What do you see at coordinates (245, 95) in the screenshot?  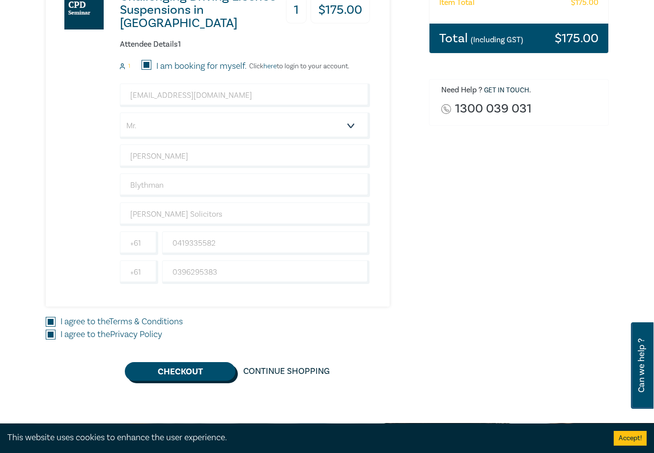 I see `input: Attendee Email*` at bounding box center [245, 95].